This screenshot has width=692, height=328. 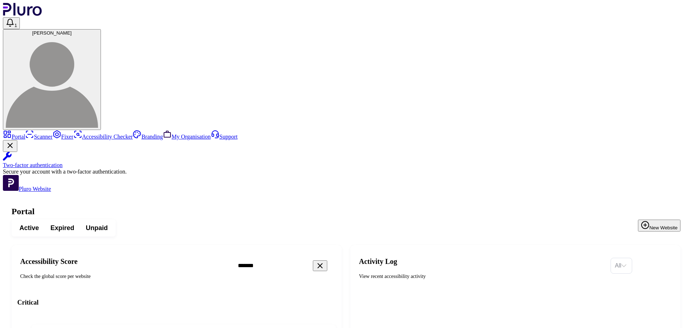 What do you see at coordinates (63, 137) in the screenshot?
I see `a: Fixer` at bounding box center [63, 137].